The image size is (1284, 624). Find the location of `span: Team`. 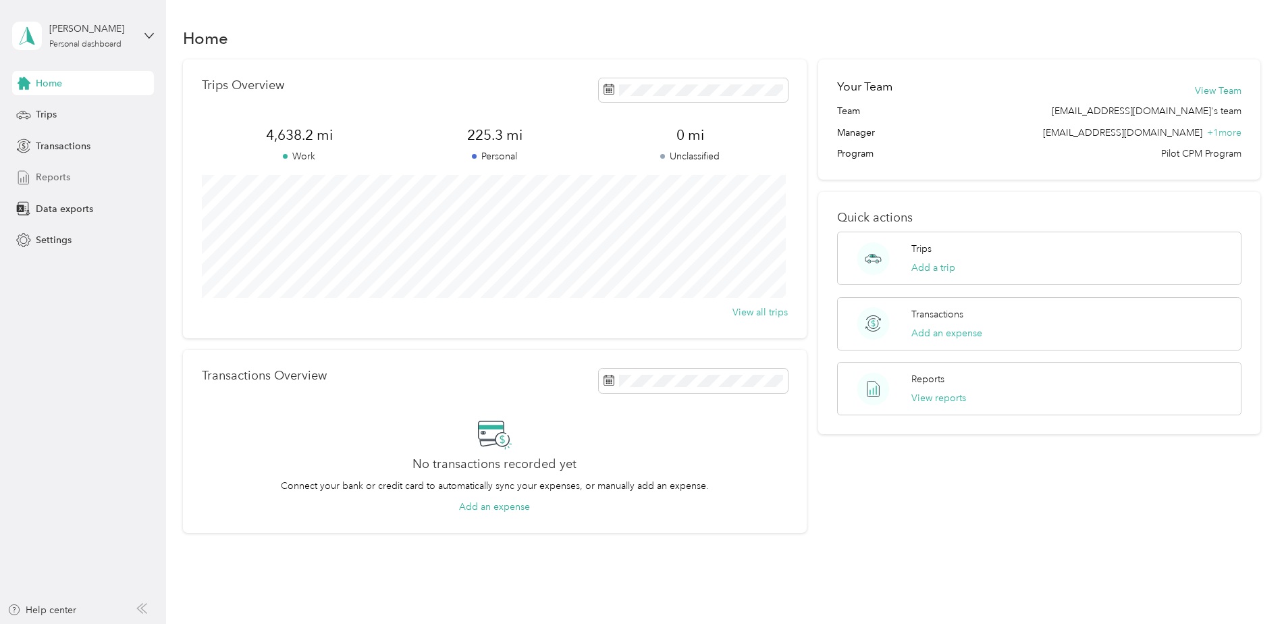

span: Team is located at coordinates (849, 111).